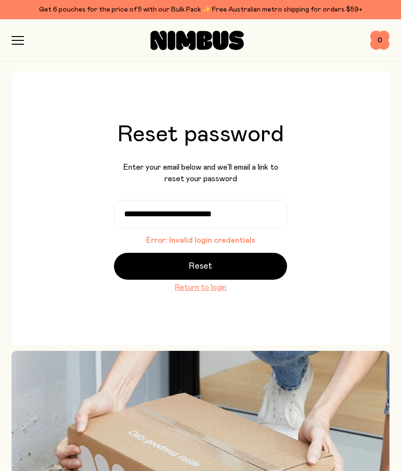 The height and width of the screenshot is (471, 401). I want to click on button: Return to login, so click(201, 288).